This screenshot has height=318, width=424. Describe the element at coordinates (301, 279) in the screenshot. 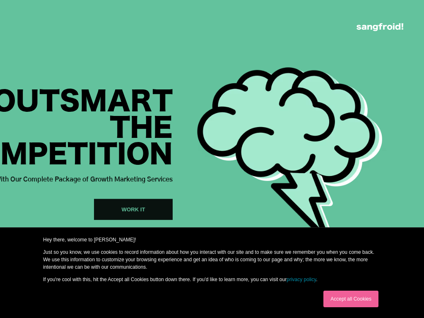

I see `a: privacy policy` at that location.